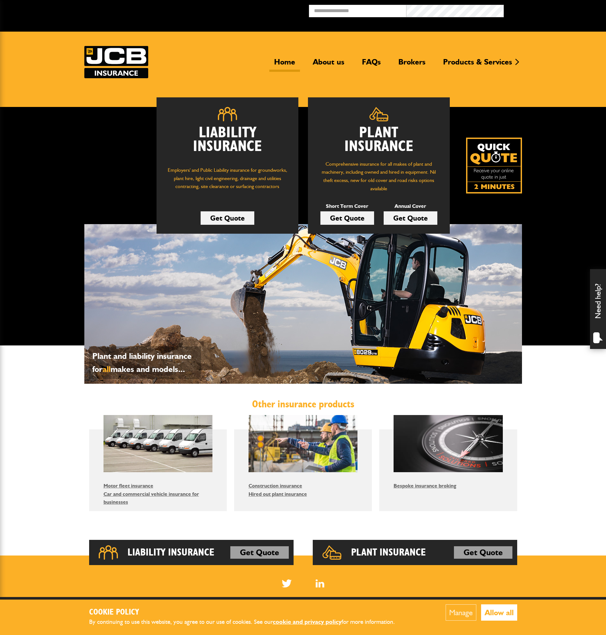  I want to click on a: Home, so click(285, 65).